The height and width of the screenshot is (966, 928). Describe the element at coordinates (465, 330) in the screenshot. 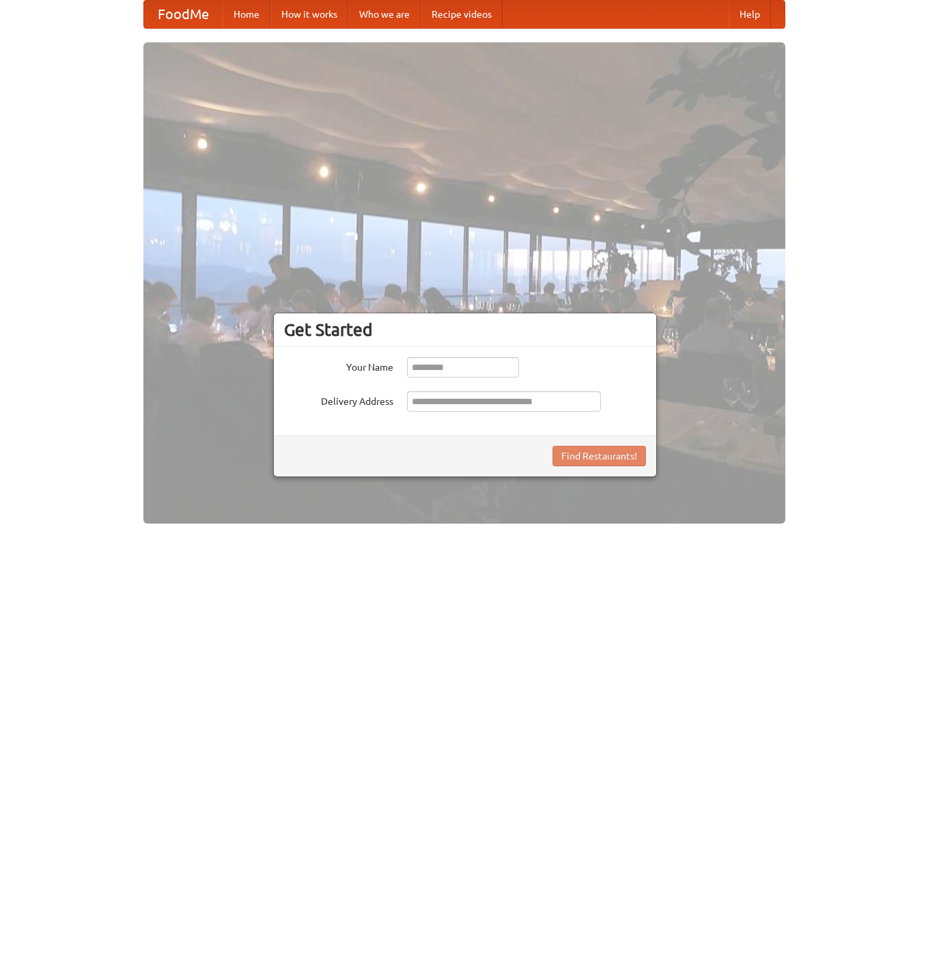

I see `h3: Get Started` at that location.